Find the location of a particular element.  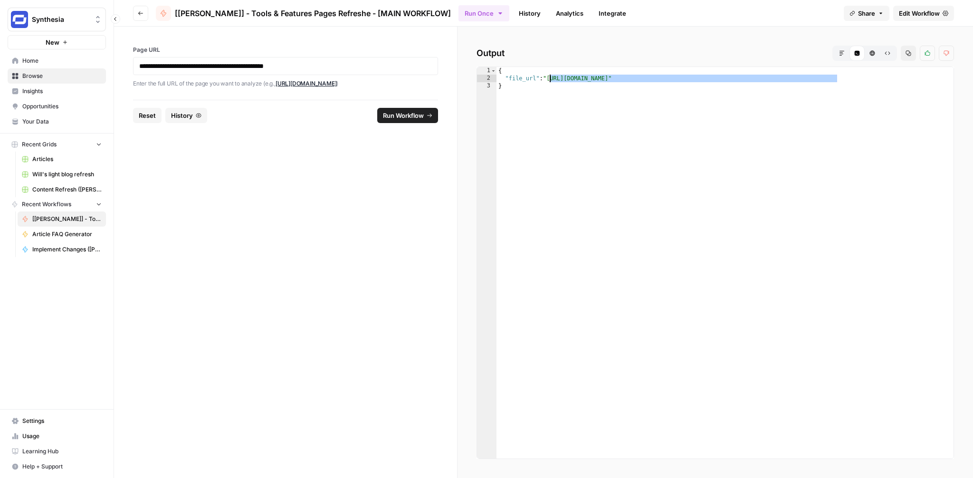

a: Home is located at coordinates (57, 61).